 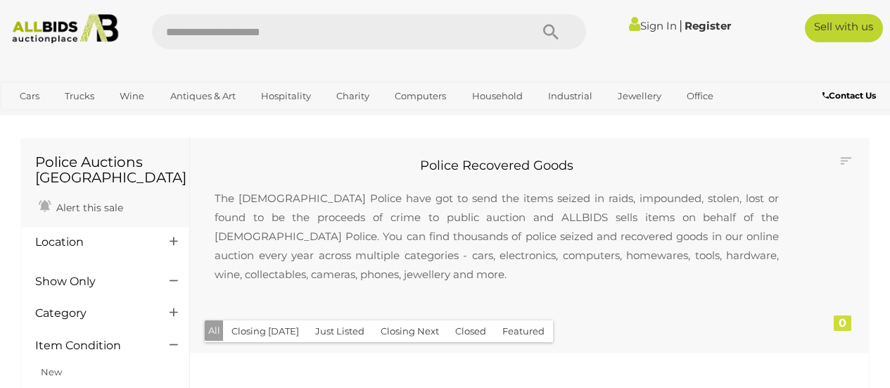 What do you see at coordinates (80, 96) in the screenshot?
I see `a: Trucks` at bounding box center [80, 96].